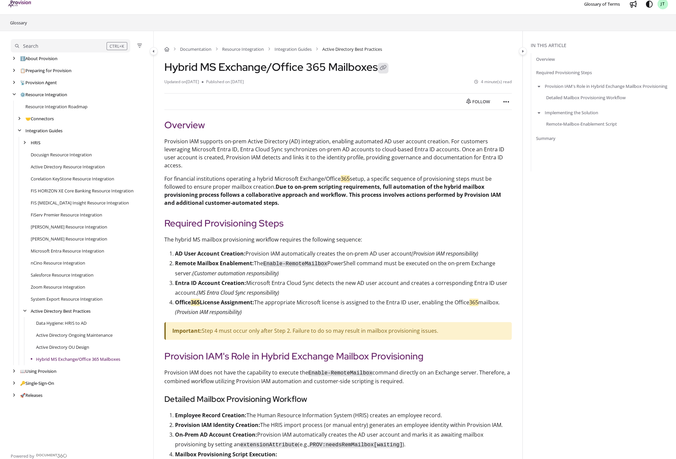  What do you see at coordinates (493, 82) in the screenshot?
I see `li: 4 minute(s) read` at bounding box center [493, 82].